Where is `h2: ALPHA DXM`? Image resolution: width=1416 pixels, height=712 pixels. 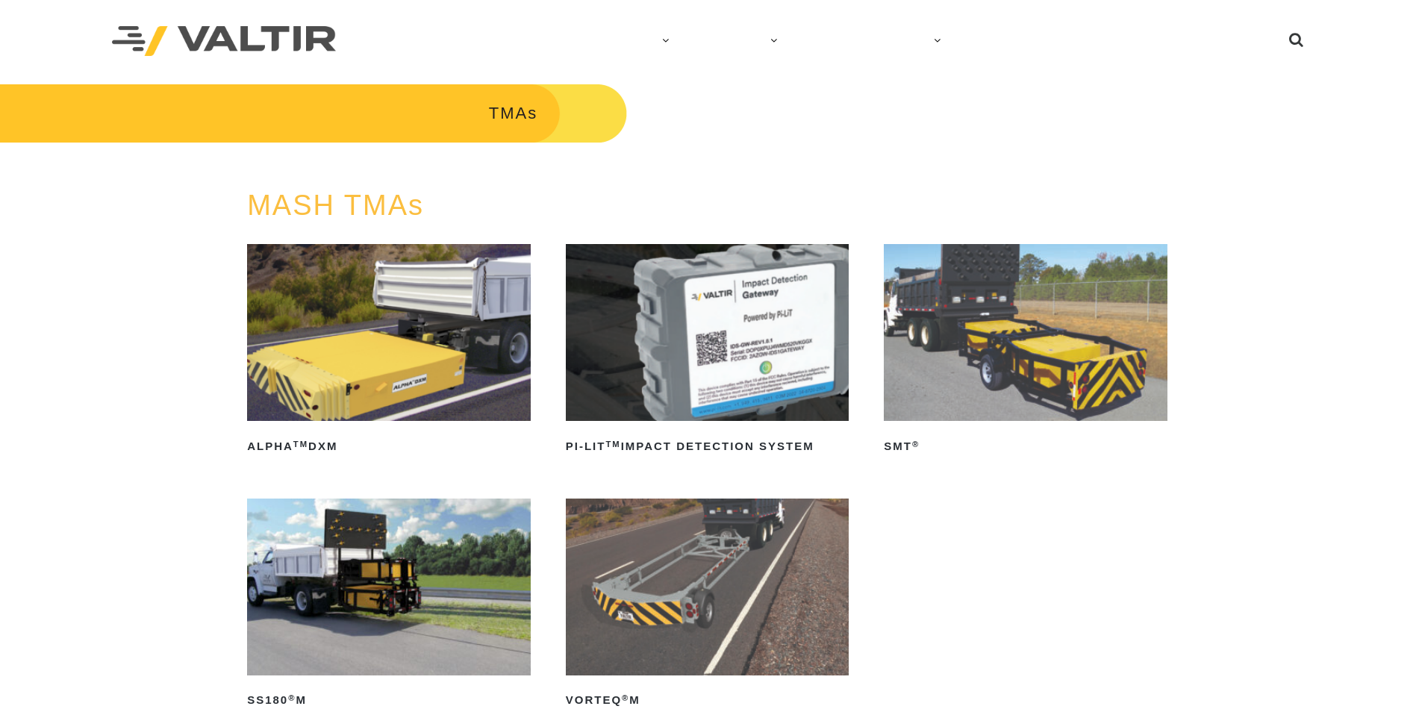
h2: ALPHA DXM is located at coordinates (389, 446).